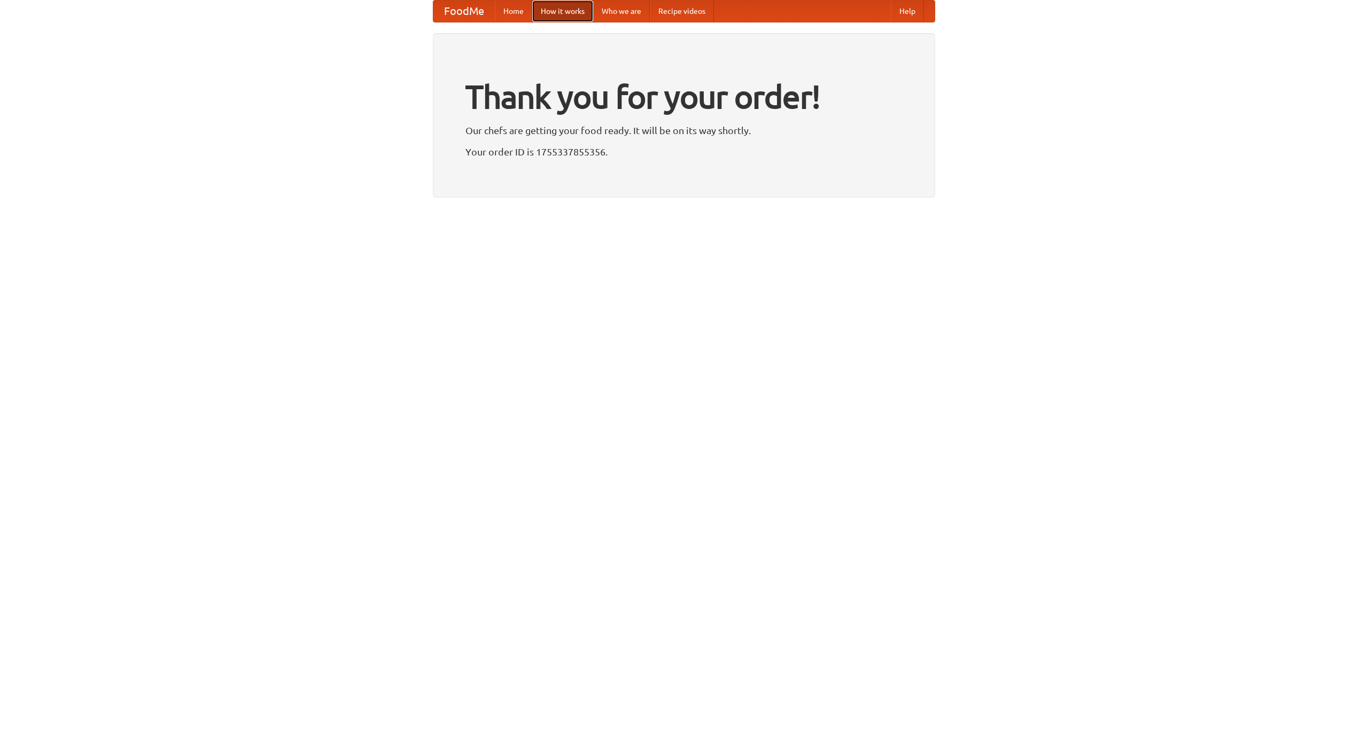 The image size is (1368, 756). What do you see at coordinates (684, 130) in the screenshot?
I see `p: Our chefs are getting your food ready. It will be on its way shortly.` at bounding box center [684, 130].